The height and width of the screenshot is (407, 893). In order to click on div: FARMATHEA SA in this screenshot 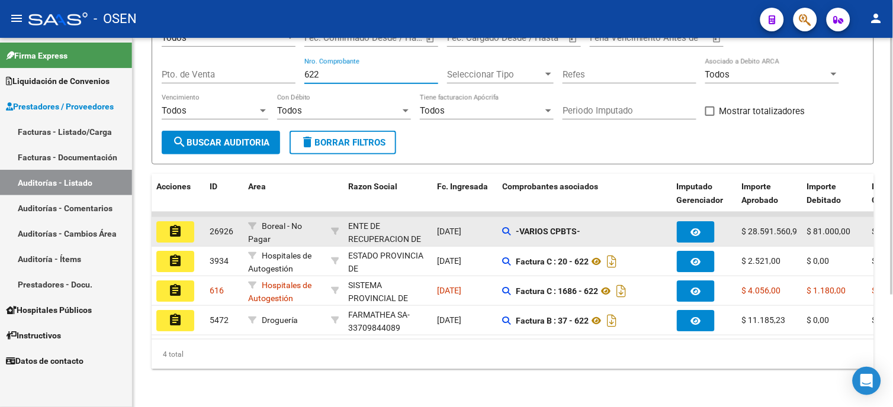, I will do `click(378, 315)`.